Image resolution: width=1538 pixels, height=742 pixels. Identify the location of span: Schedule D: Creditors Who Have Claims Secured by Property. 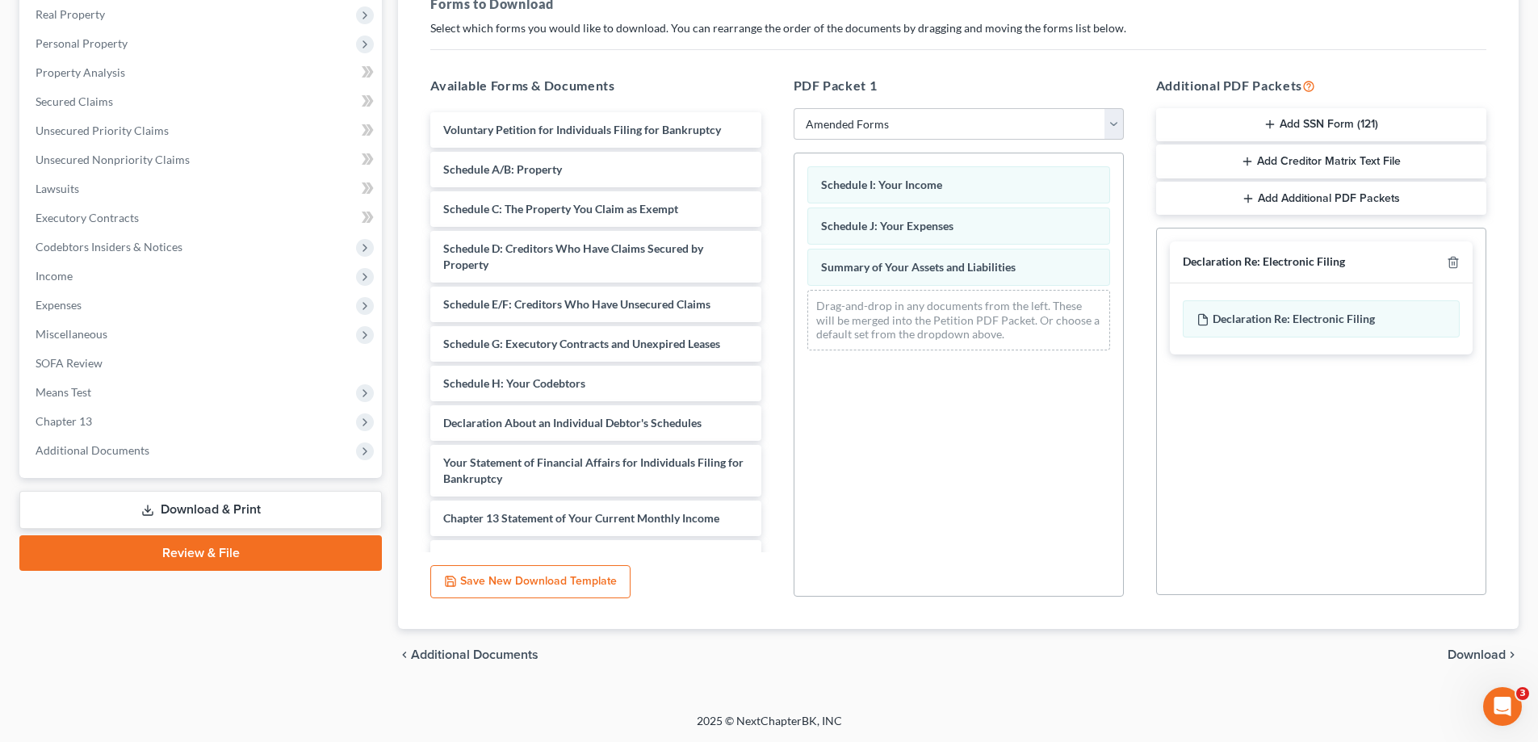
(573, 256).